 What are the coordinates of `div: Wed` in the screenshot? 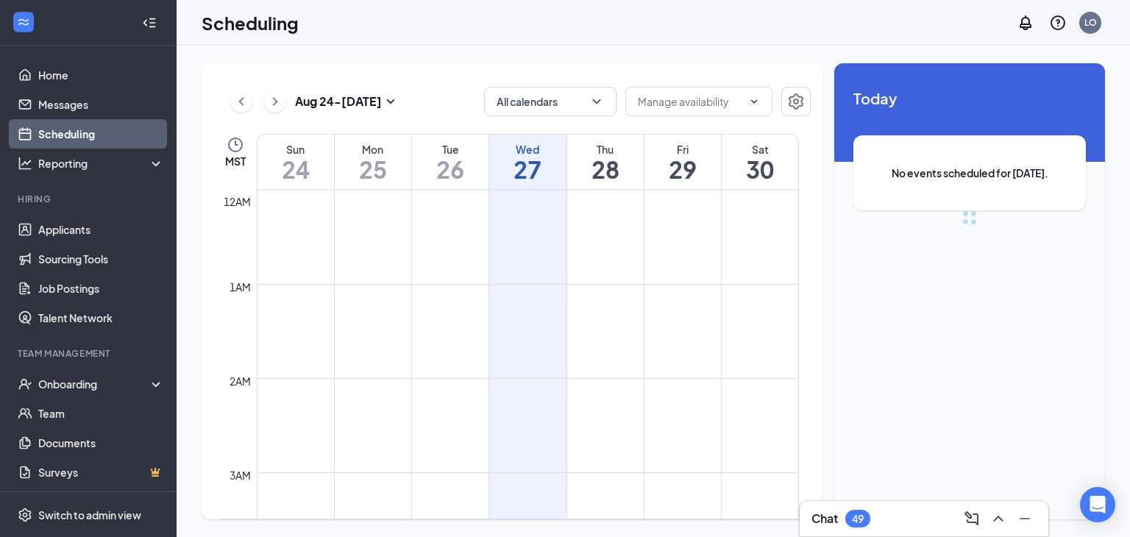 It's located at (528, 149).